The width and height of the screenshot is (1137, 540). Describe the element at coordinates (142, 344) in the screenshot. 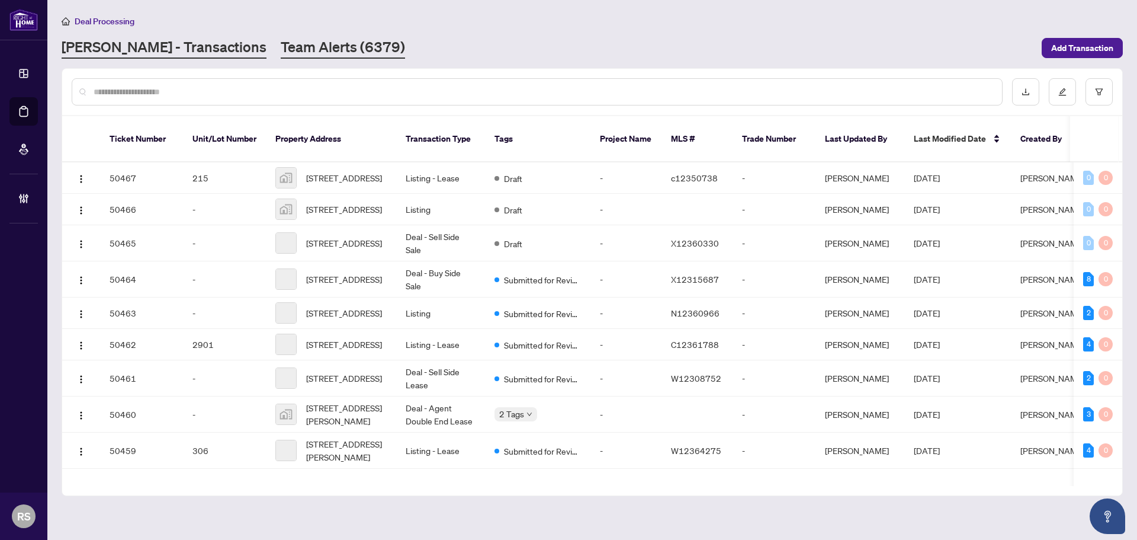

I see `td: 50462` at that location.